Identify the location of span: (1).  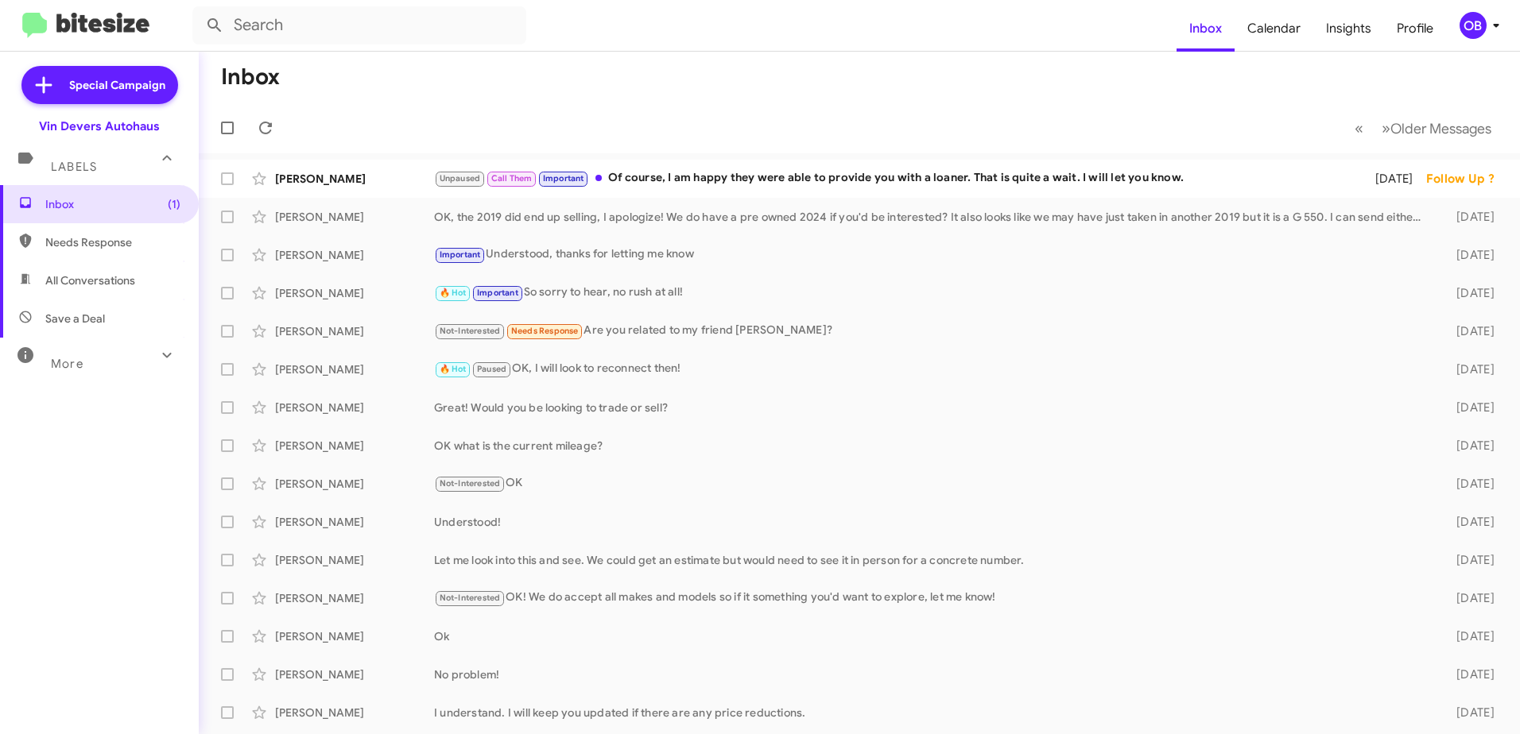
(174, 204).